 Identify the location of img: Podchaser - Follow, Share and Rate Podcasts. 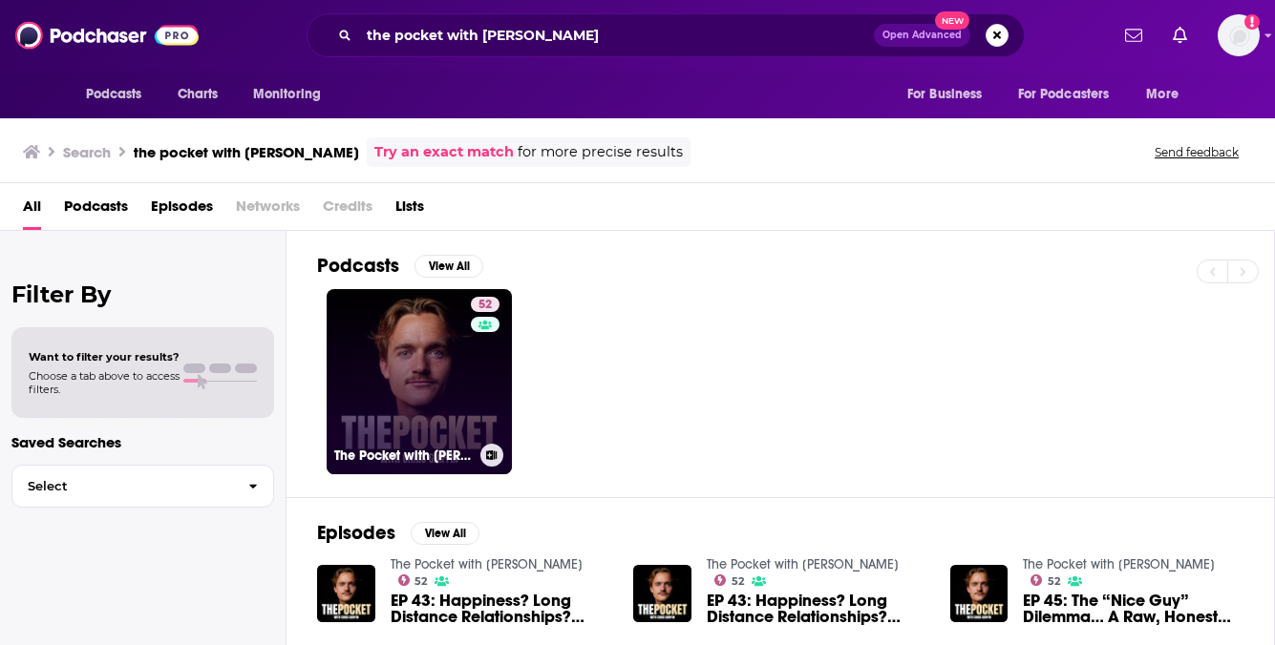
(107, 35).